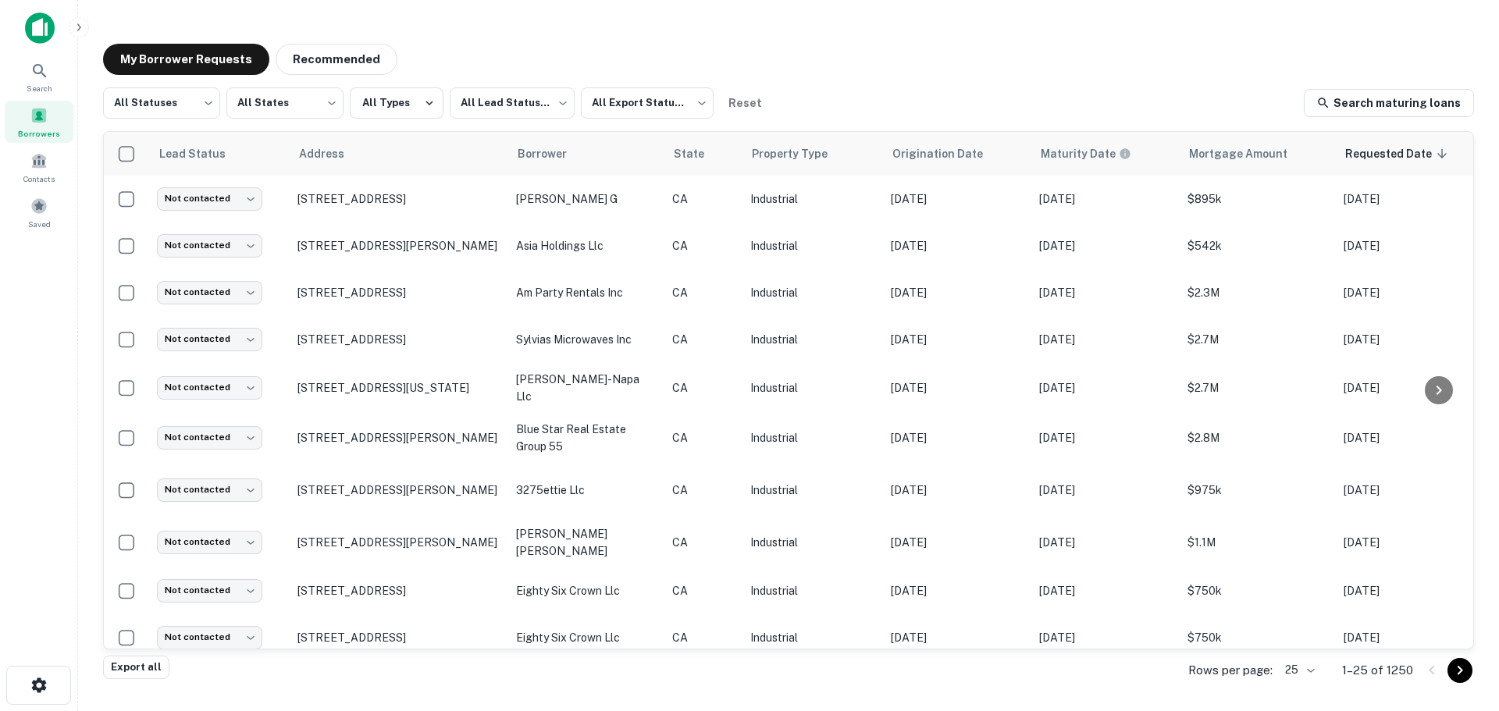 The height and width of the screenshot is (711, 1499). Describe the element at coordinates (948, 154) in the screenshot. I see `span: Origination Date` at that location.